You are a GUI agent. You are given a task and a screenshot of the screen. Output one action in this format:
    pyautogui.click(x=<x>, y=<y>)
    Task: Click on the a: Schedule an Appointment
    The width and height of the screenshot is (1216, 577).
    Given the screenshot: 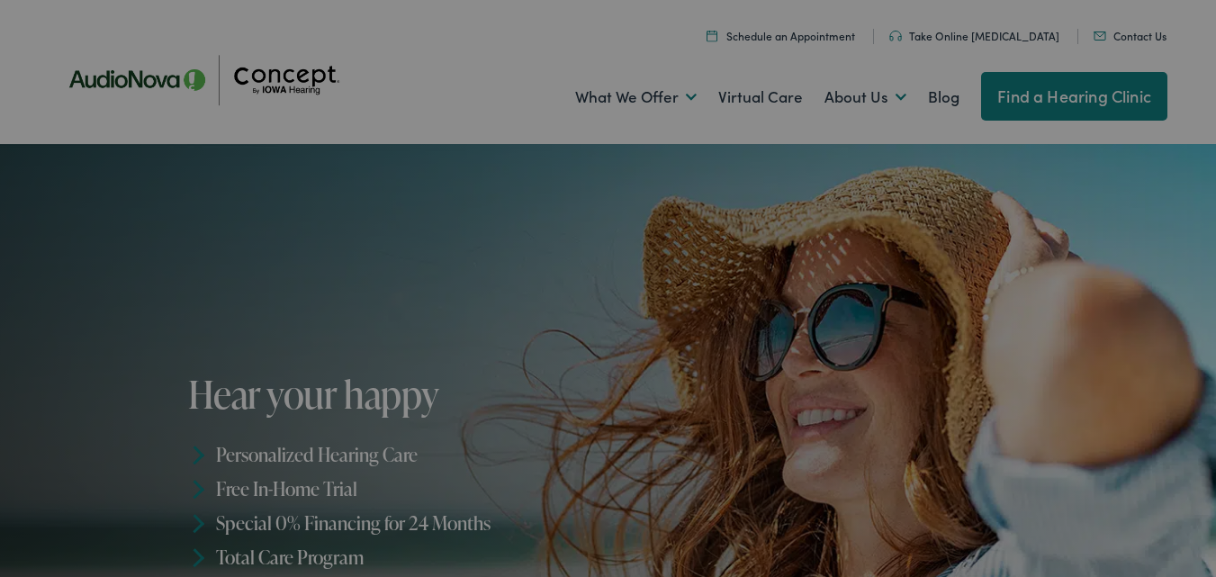 What is the action you would take?
    pyautogui.click(x=781, y=35)
    